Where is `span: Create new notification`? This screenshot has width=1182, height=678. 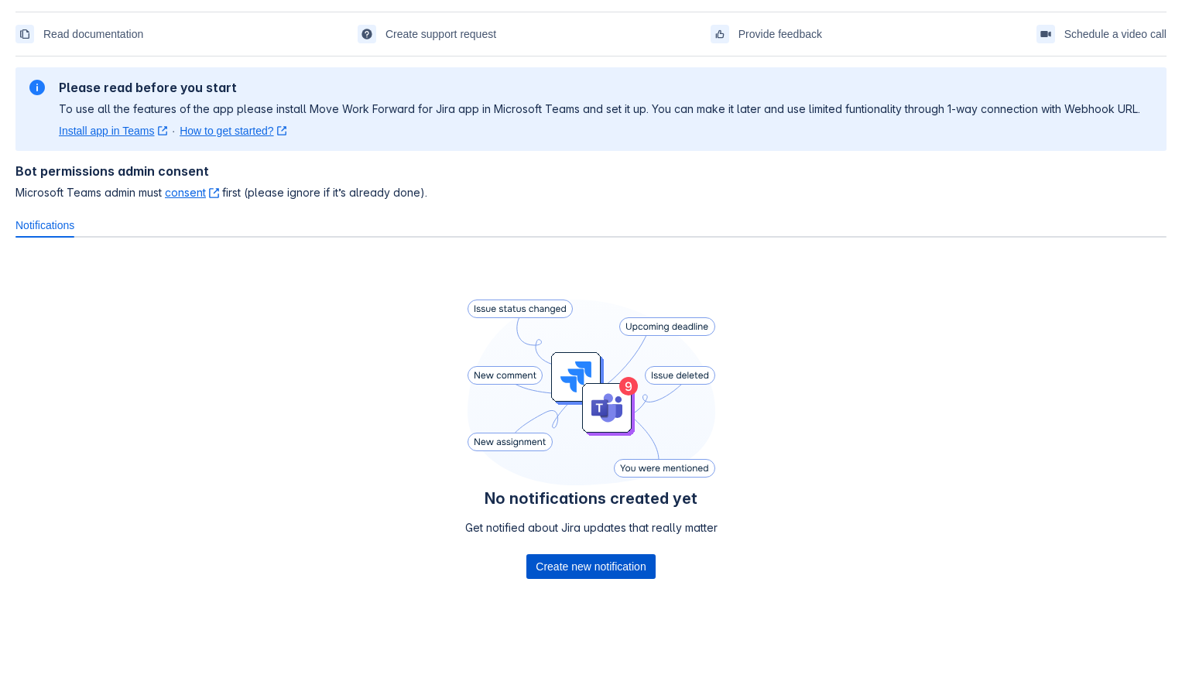 span: Create new notification is located at coordinates (591, 567).